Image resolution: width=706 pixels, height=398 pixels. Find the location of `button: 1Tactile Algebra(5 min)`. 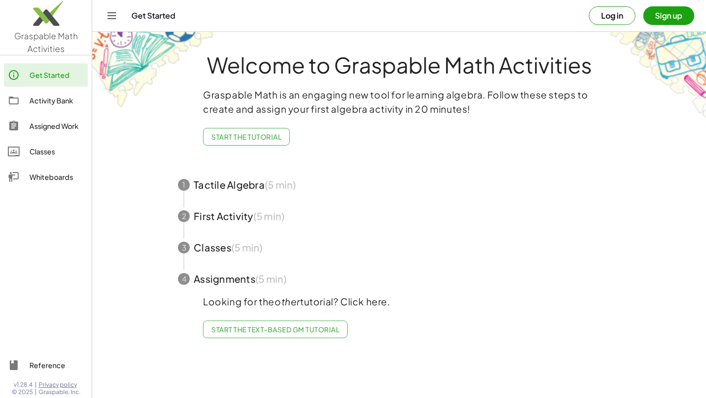

button: 1Tactile Algebra(5 min) is located at coordinates (399, 185).